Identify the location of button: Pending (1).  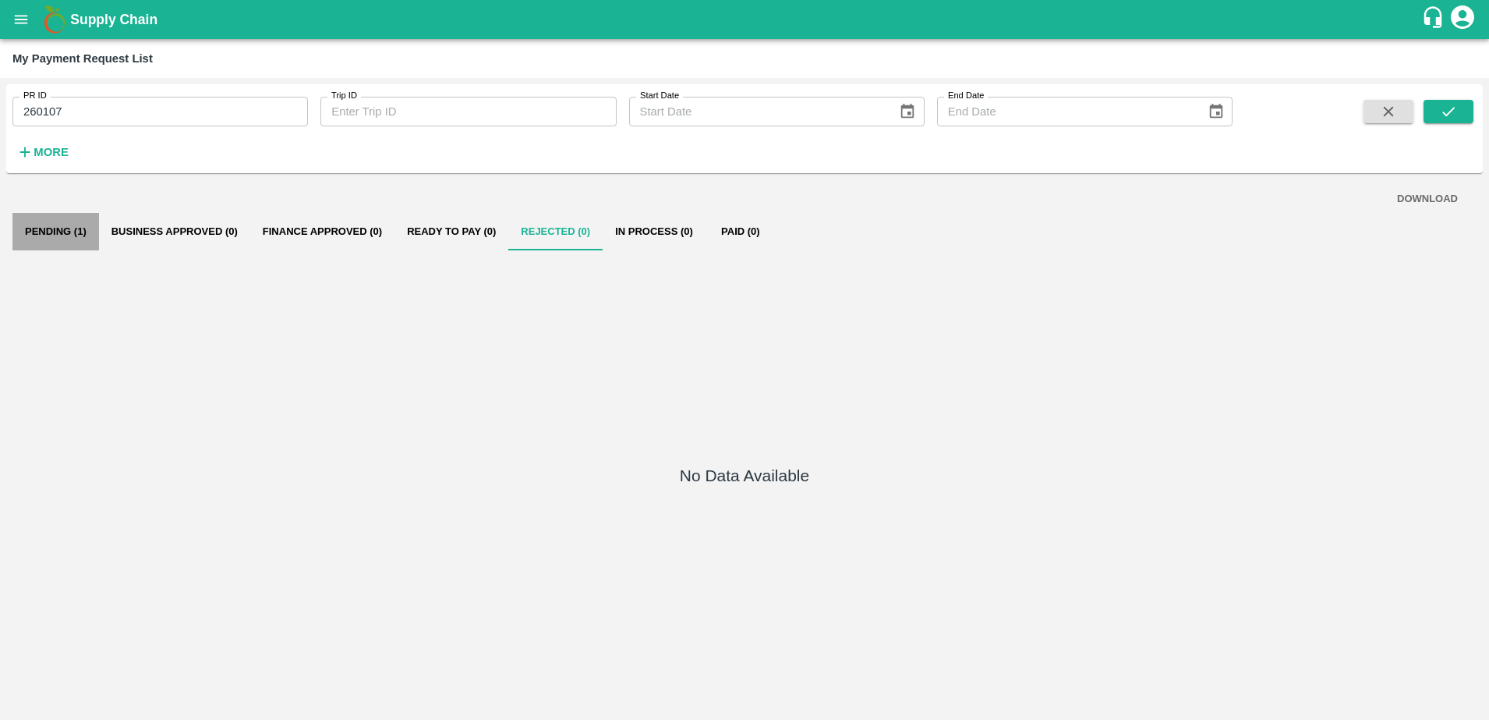
(55, 232).